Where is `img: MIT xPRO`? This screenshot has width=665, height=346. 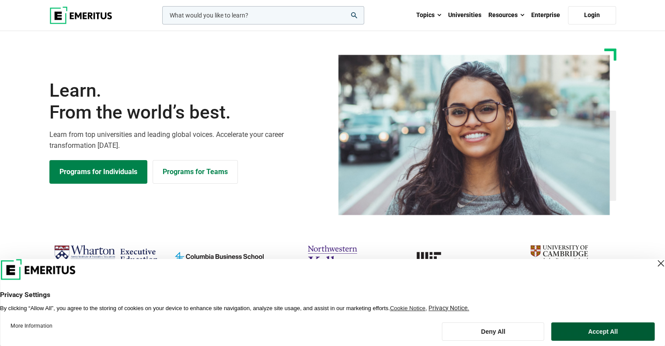 img: MIT xPRO is located at coordinates (445, 258).